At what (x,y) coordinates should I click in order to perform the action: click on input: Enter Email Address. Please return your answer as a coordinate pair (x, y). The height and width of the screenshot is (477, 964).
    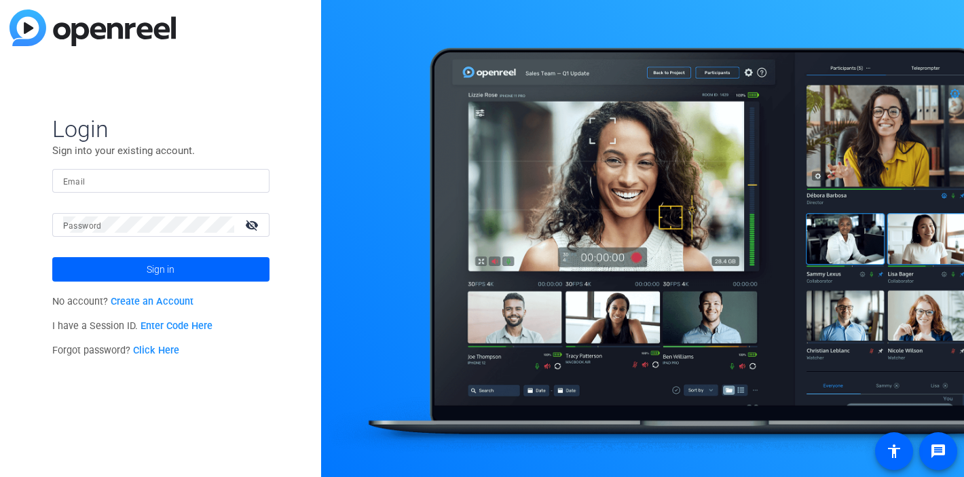
    Looking at the image, I should click on (161, 181).